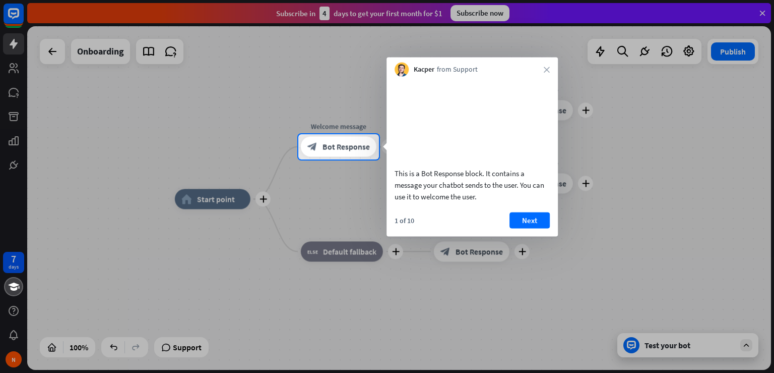 This screenshot has height=373, width=774. Describe the element at coordinates (404, 220) in the screenshot. I see `div: 1 of 10` at that location.